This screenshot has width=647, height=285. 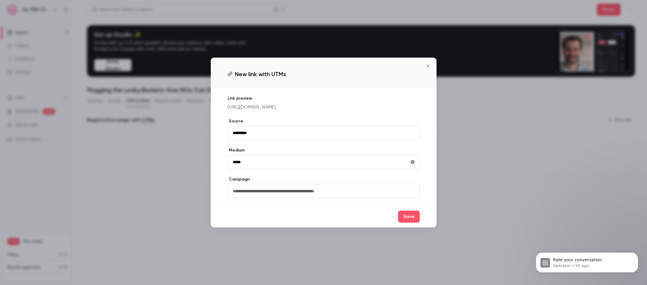 I want to click on div: message notification from Operator, 1h ago. Rate your conversation, so click(x=60, y=23).